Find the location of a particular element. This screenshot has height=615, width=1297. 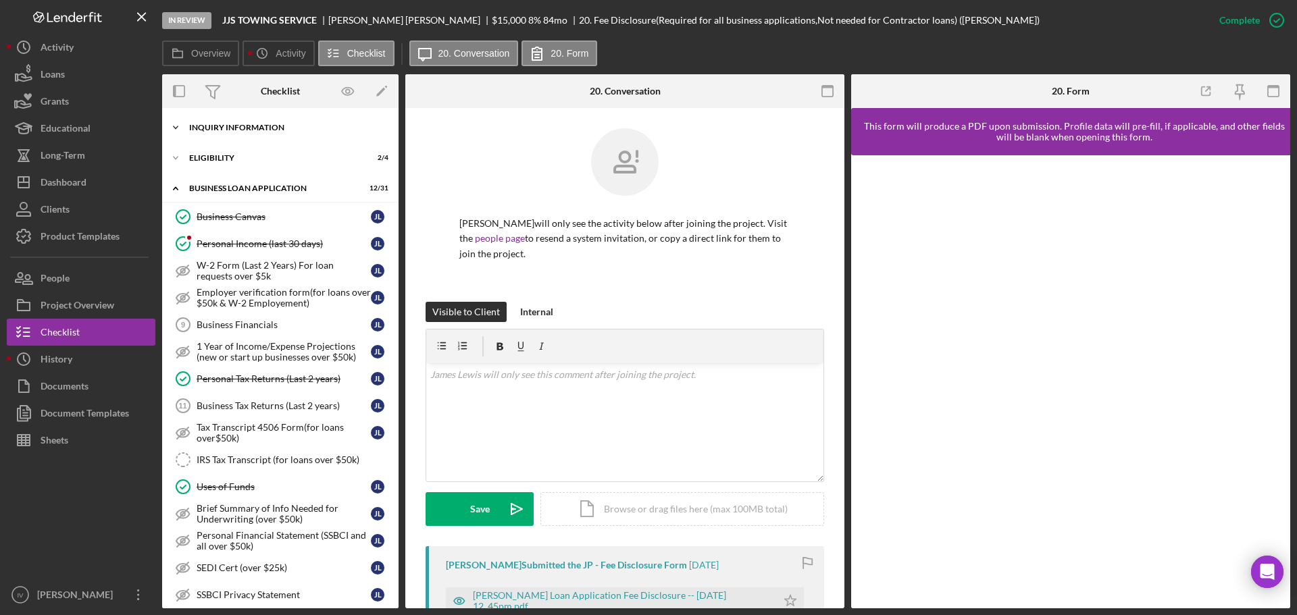

div: Long-Term is located at coordinates (63, 157).